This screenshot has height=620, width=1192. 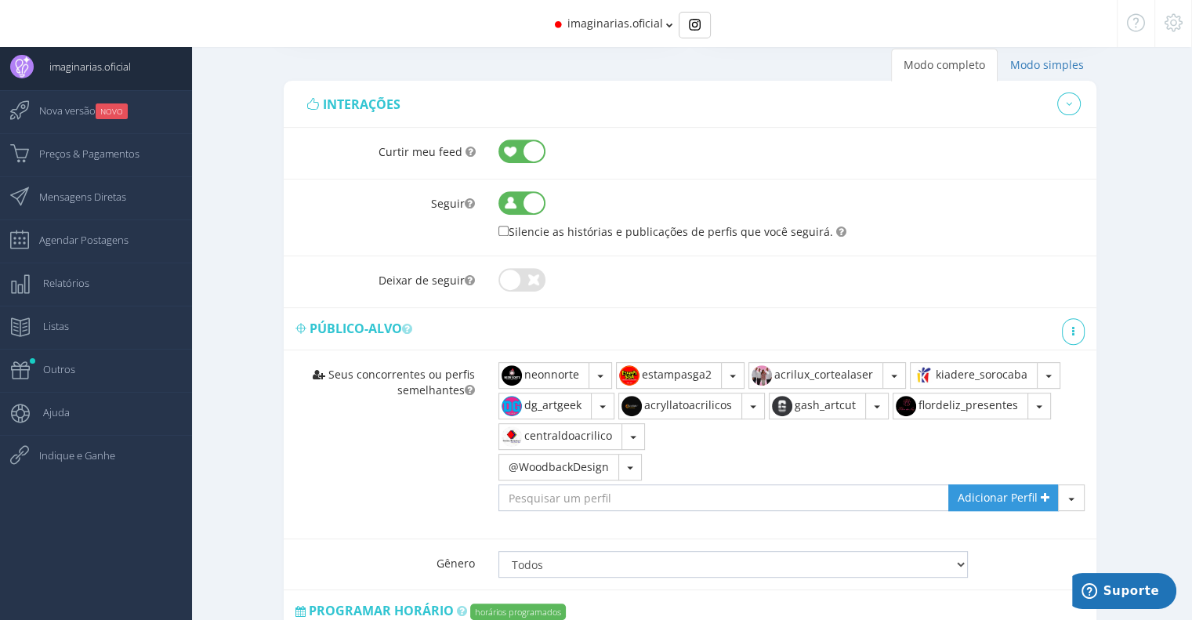 What do you see at coordinates (694, 24) in the screenshot?
I see `img: Instagram_simple_icon.svg` at bounding box center [694, 24].